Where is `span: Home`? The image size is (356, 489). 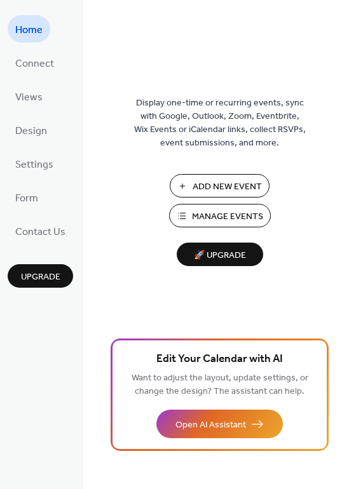
span: Home is located at coordinates (29, 30).